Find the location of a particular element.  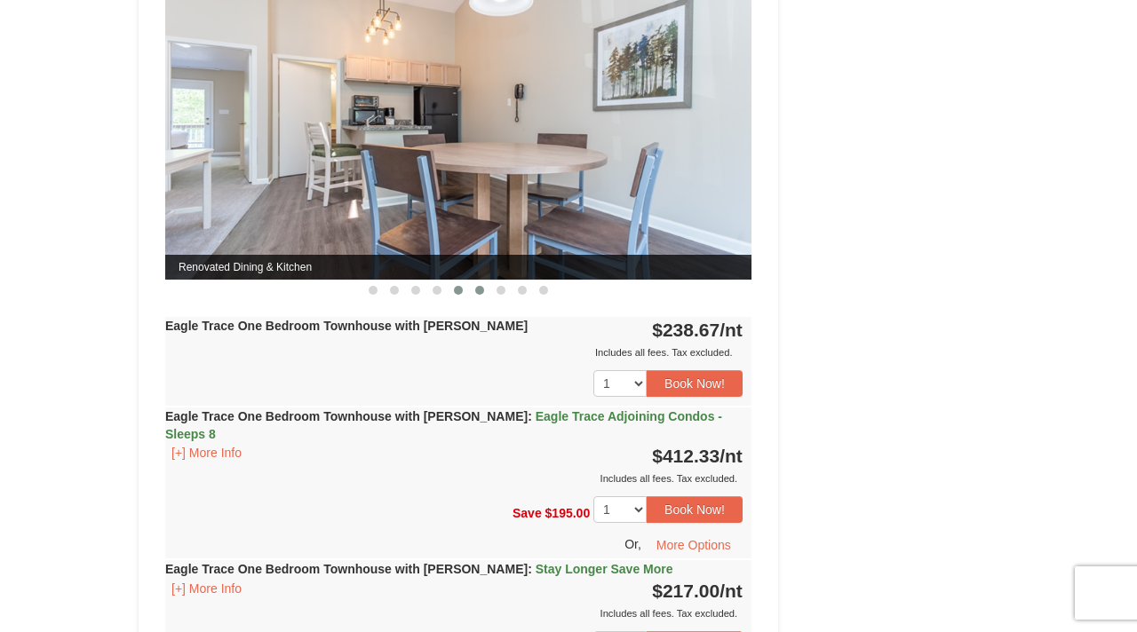

span: Renovated Dining & Kitchen is located at coordinates (458, 267).